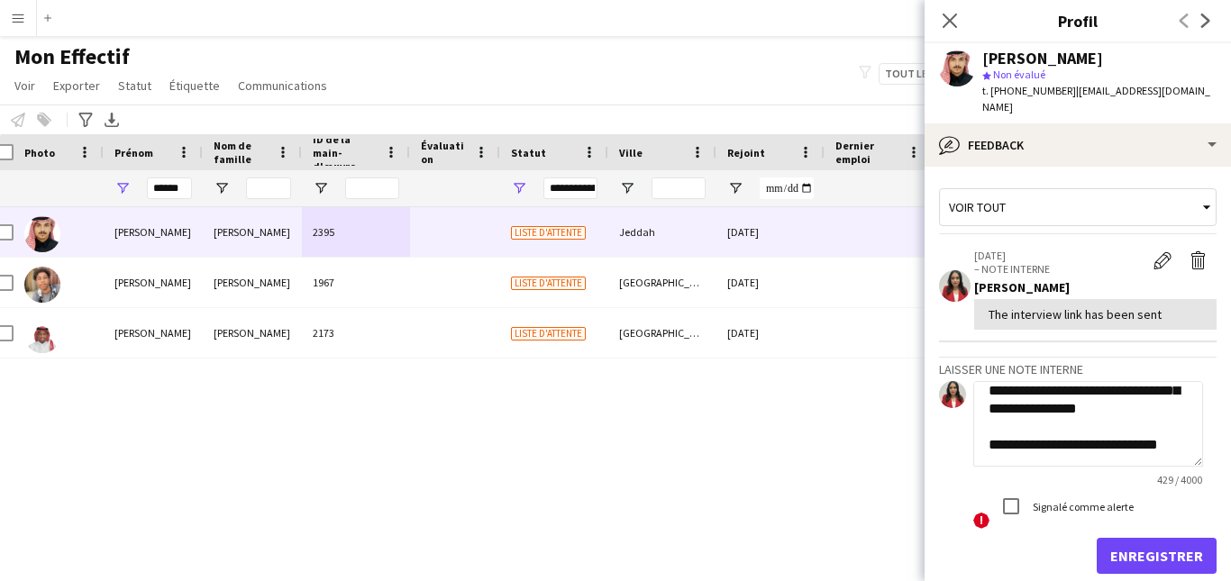 The width and height of the screenshot is (1231, 581). What do you see at coordinates (42, 335) in the screenshot?
I see `img: Khalid Khalid` at bounding box center [42, 335].